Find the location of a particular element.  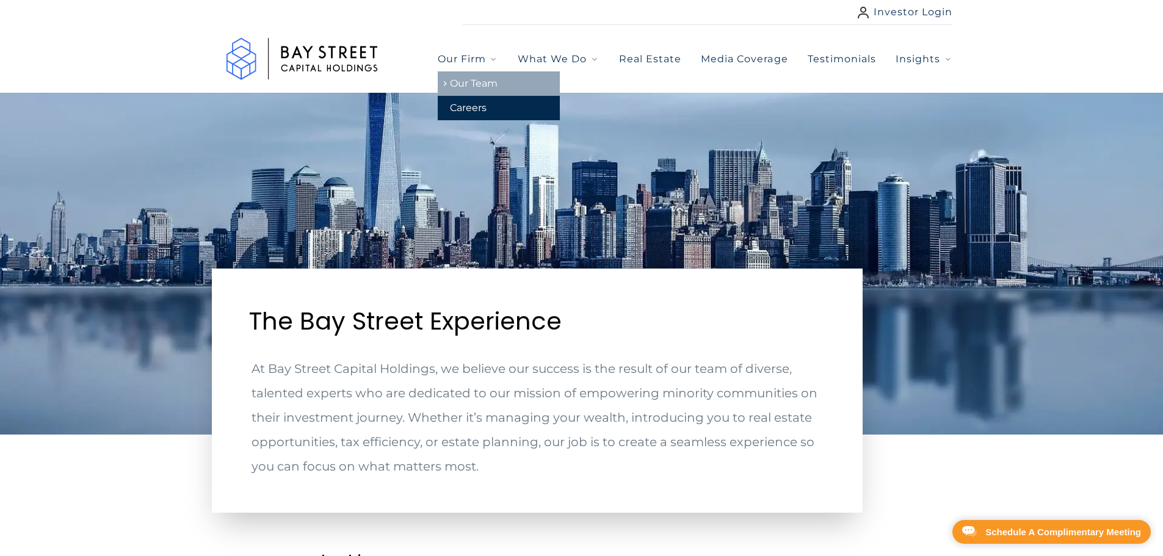

button: What We Do is located at coordinates (558, 59).